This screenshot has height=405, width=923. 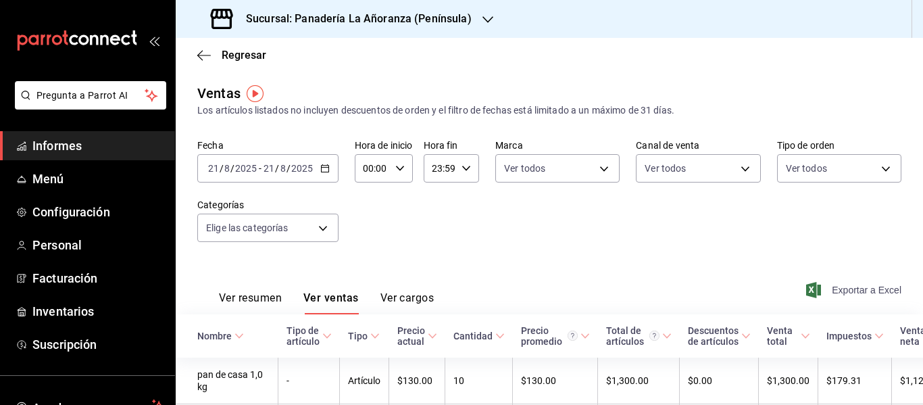 I want to click on span: Impuestos, so click(x=855, y=336).